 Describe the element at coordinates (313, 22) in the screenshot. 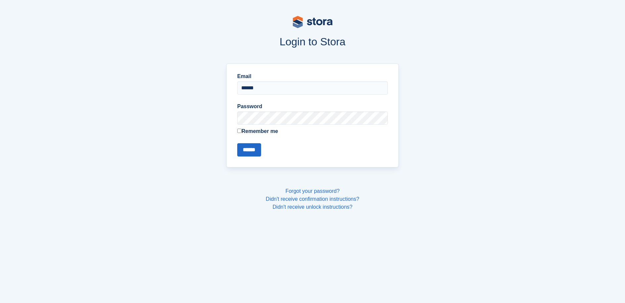

I see `img: stora-logo-53a41332b3708ae10de48c4981b4e9114cc0af31d8433b30ea865607fb682f29.svg` at that location.